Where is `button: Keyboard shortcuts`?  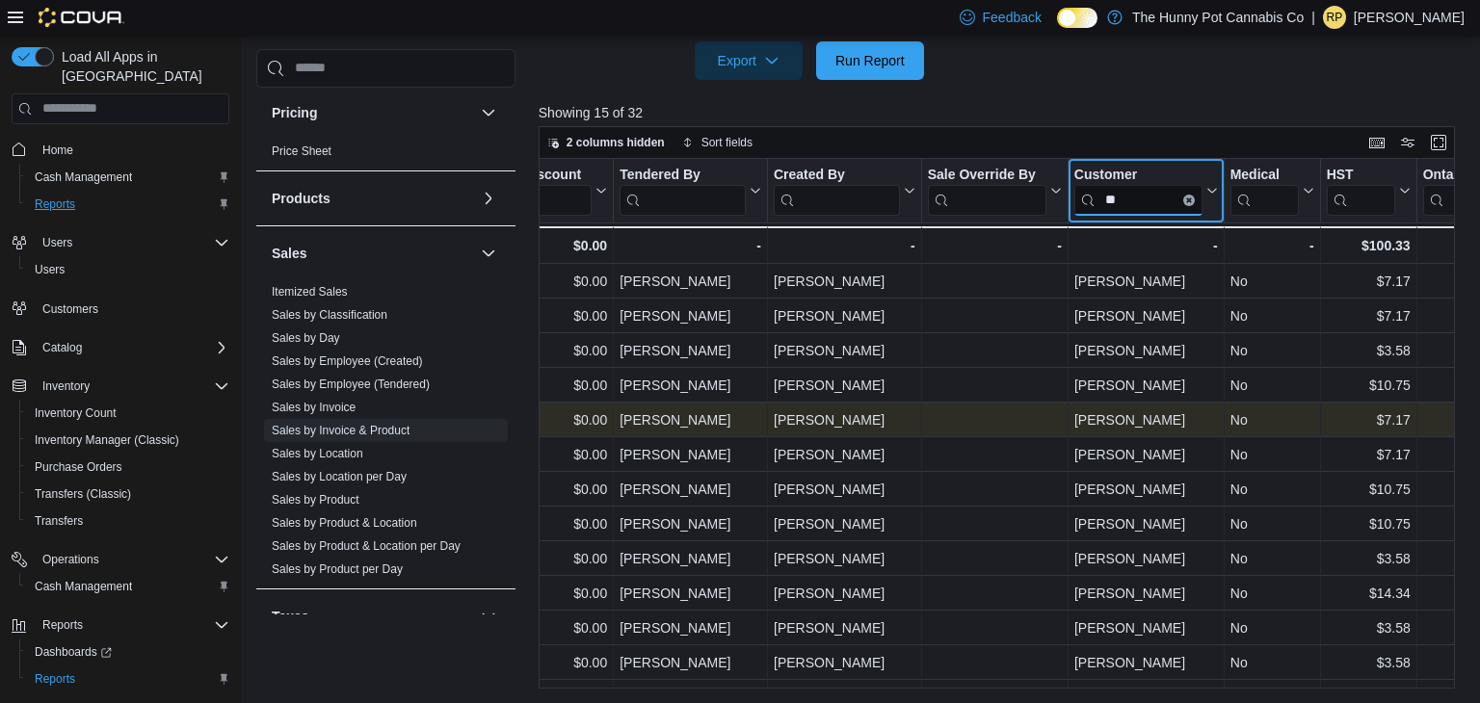
button: Keyboard shortcuts is located at coordinates (1376, 143).